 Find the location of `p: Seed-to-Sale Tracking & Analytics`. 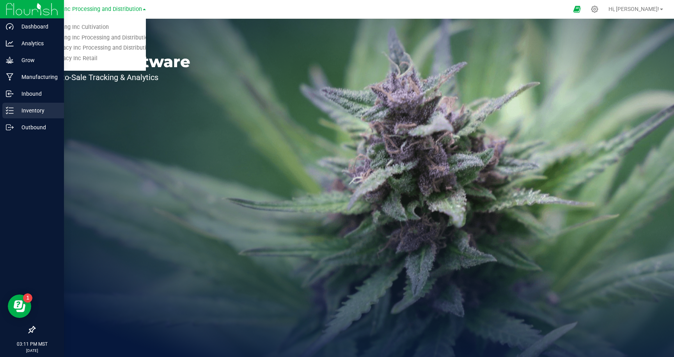

p: Seed-to-Sale Tracking & Analytics is located at coordinates (116, 77).